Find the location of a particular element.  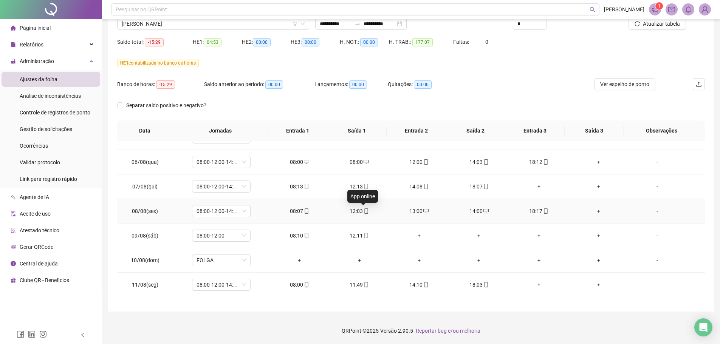

span: Ver espelho de ponto is located at coordinates (625, 84).